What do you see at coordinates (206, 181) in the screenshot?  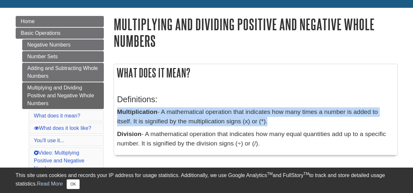 I see `div: This site uses cookies and records your IP address for usage statistics. Additionally, we use Goo...` at bounding box center [206, 181].